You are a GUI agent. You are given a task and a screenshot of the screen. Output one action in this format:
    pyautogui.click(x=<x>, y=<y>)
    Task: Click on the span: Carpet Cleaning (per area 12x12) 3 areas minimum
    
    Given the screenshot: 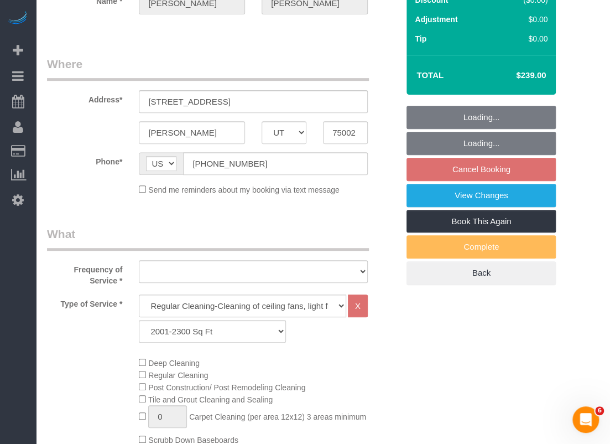 What is the action you would take?
    pyautogui.click(x=278, y=416)
    